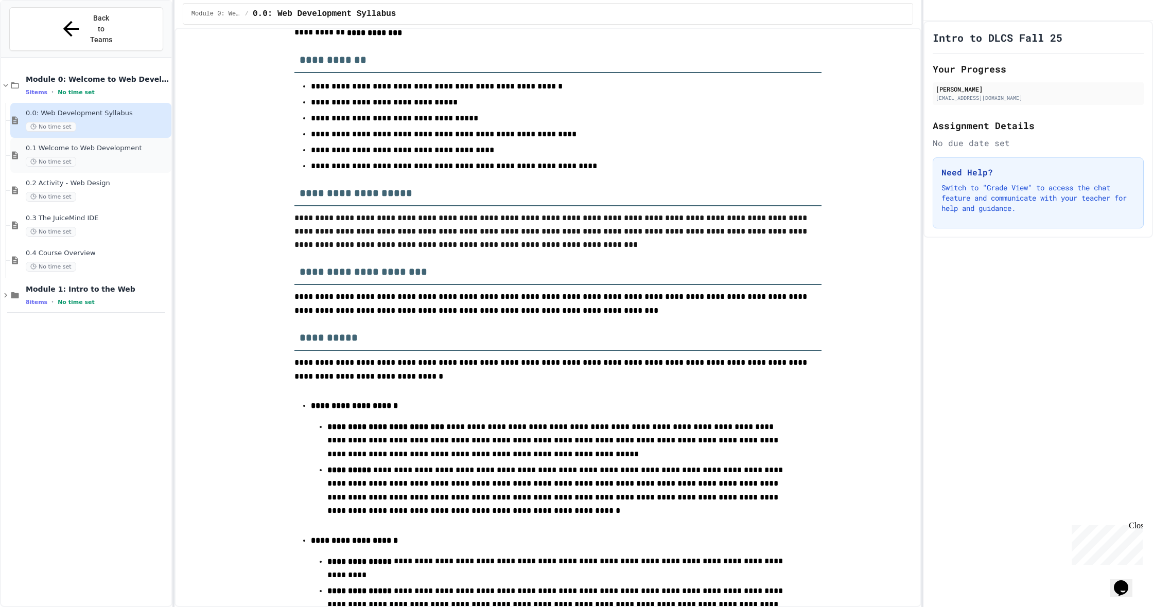 Image resolution: width=1153 pixels, height=607 pixels. What do you see at coordinates (97, 253) in the screenshot?
I see `span: 0.4 Course Overview` at bounding box center [97, 253].